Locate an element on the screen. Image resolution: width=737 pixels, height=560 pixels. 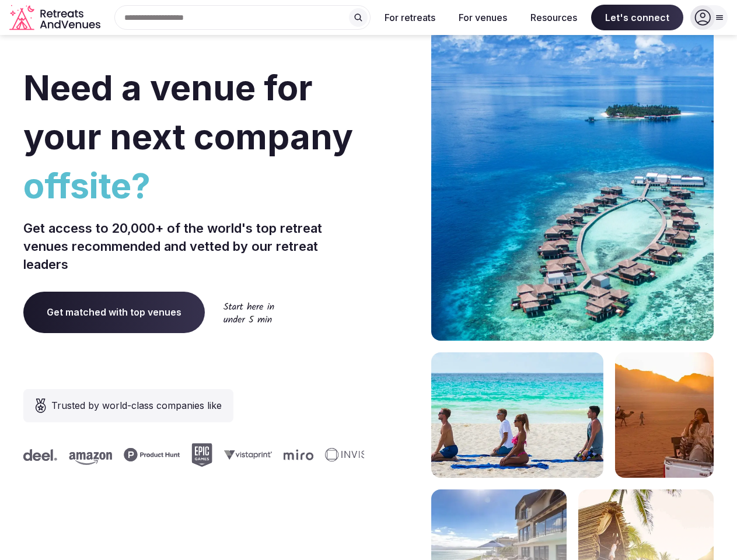
span: Get matched with top venues is located at coordinates (114, 312).